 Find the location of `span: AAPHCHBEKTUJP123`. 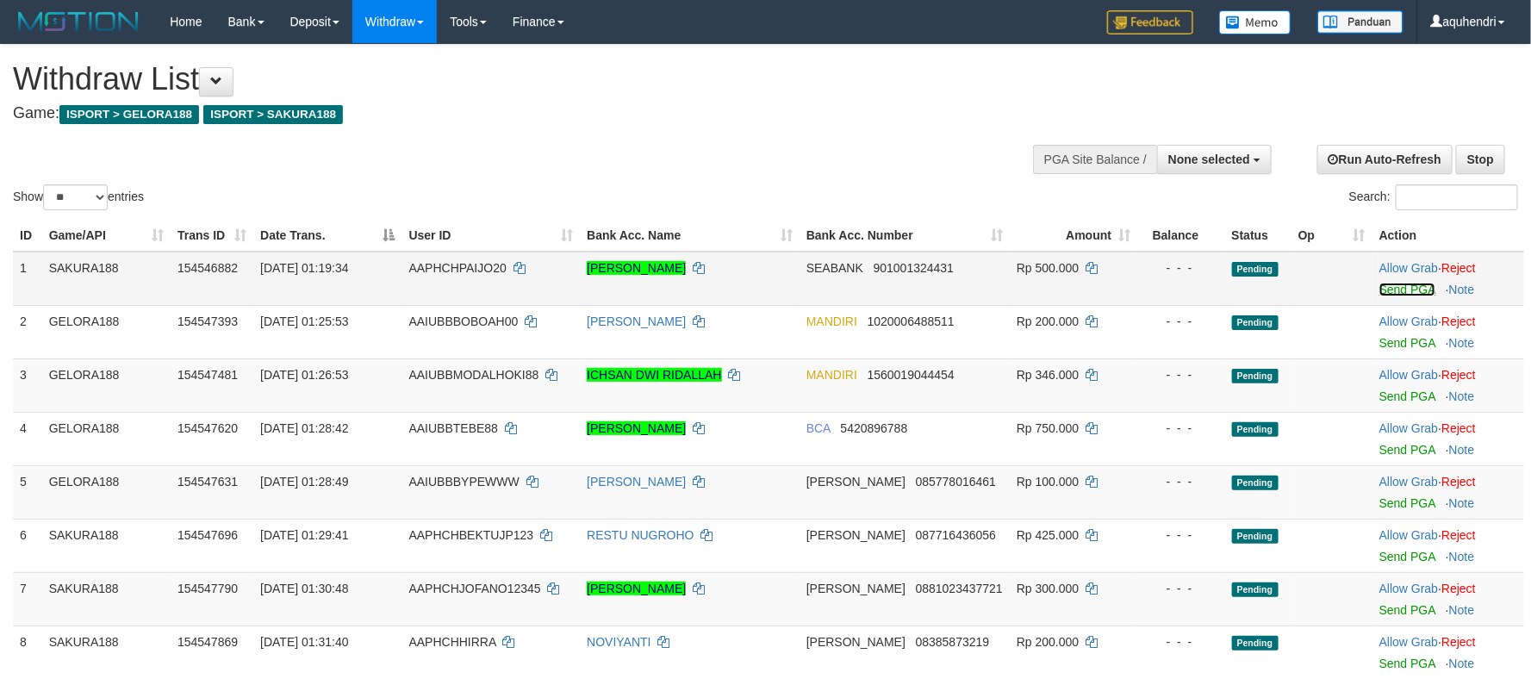

span: AAPHCHBEKTUJP123 is located at coordinates (471, 535).